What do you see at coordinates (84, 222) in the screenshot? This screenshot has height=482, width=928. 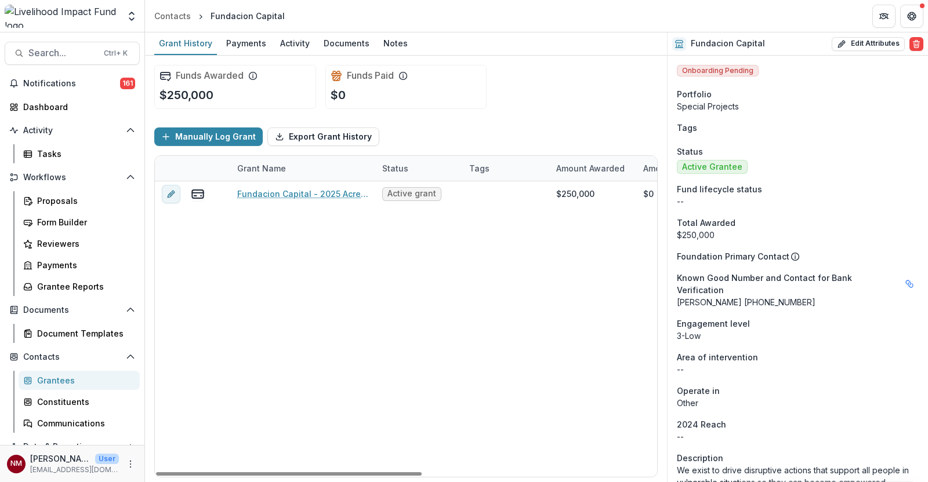 I see `div: Form Builder` at bounding box center [84, 222].